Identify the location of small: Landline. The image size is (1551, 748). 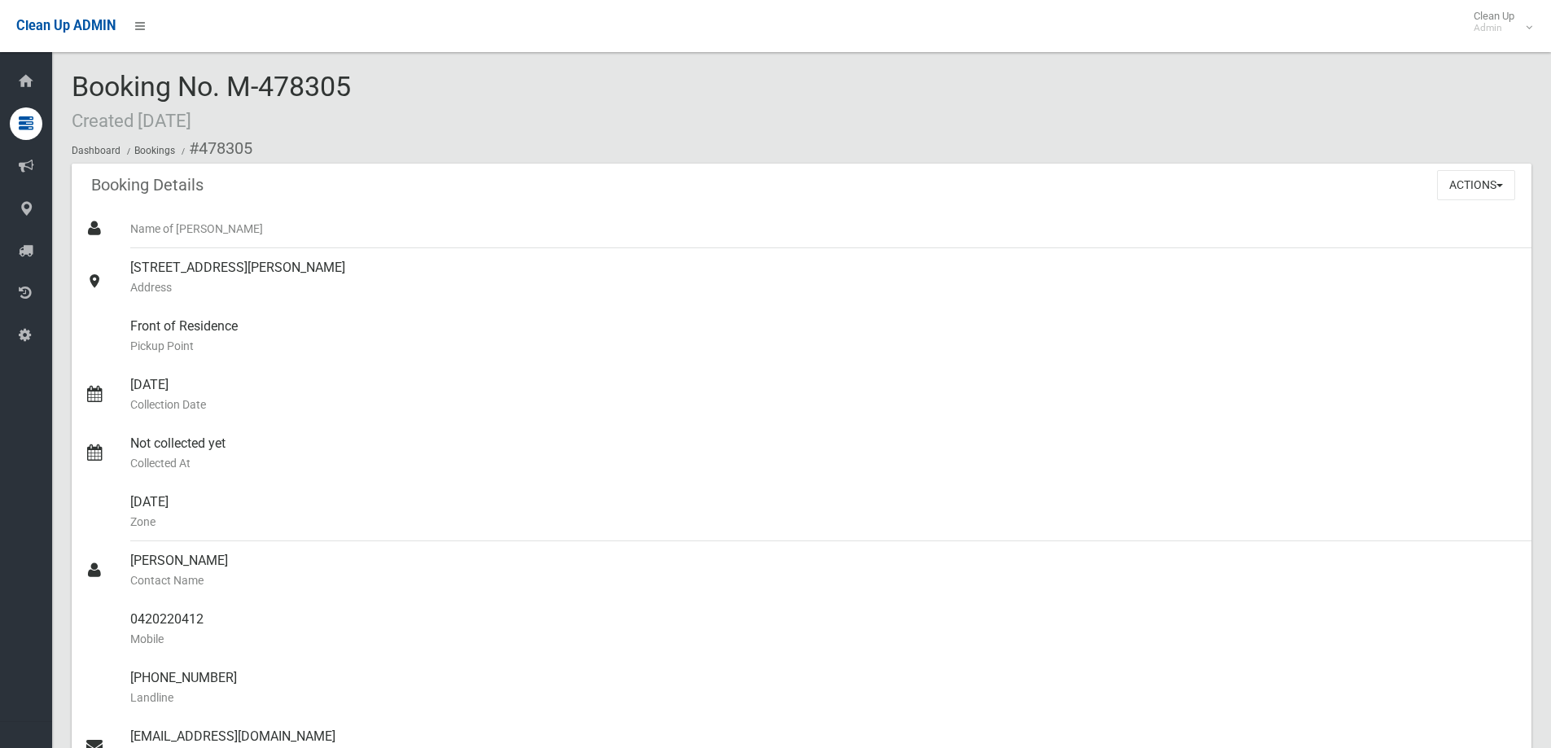
(824, 698).